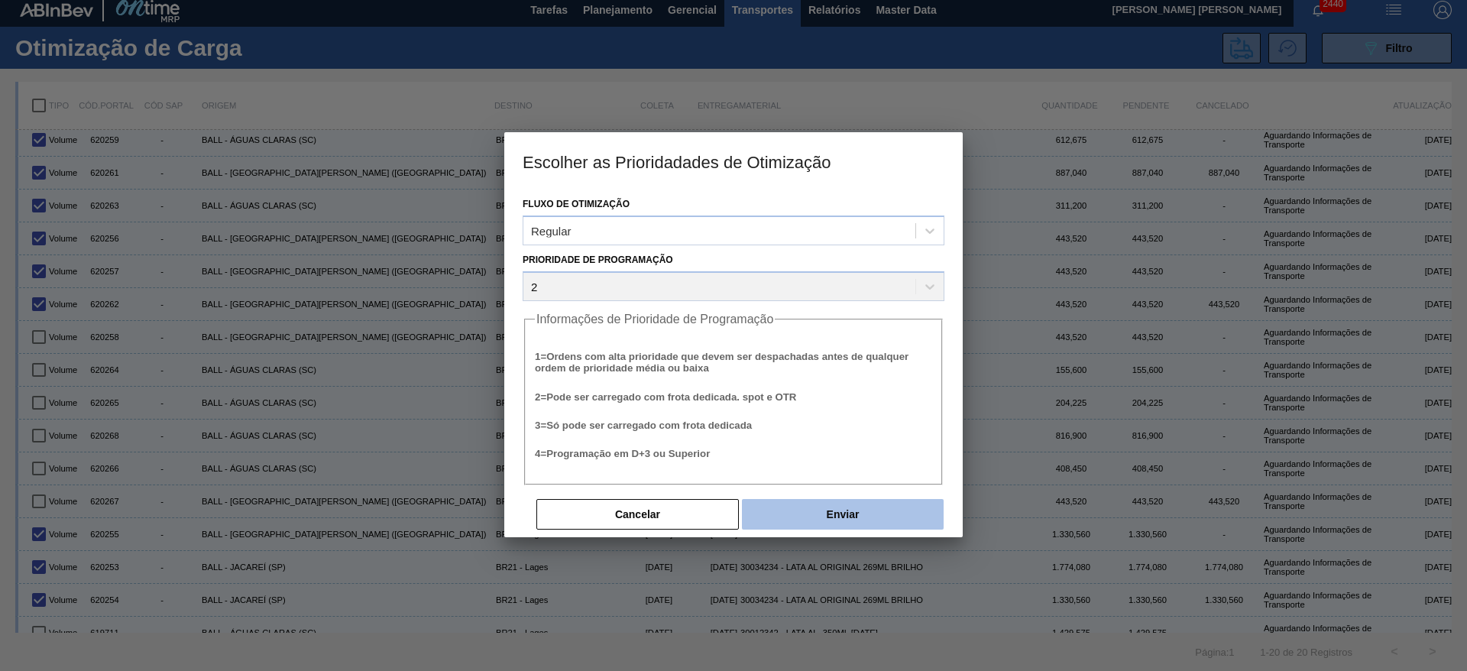 The image size is (1467, 671). Describe the element at coordinates (637, 514) in the screenshot. I see `button: Cancelar` at that location.